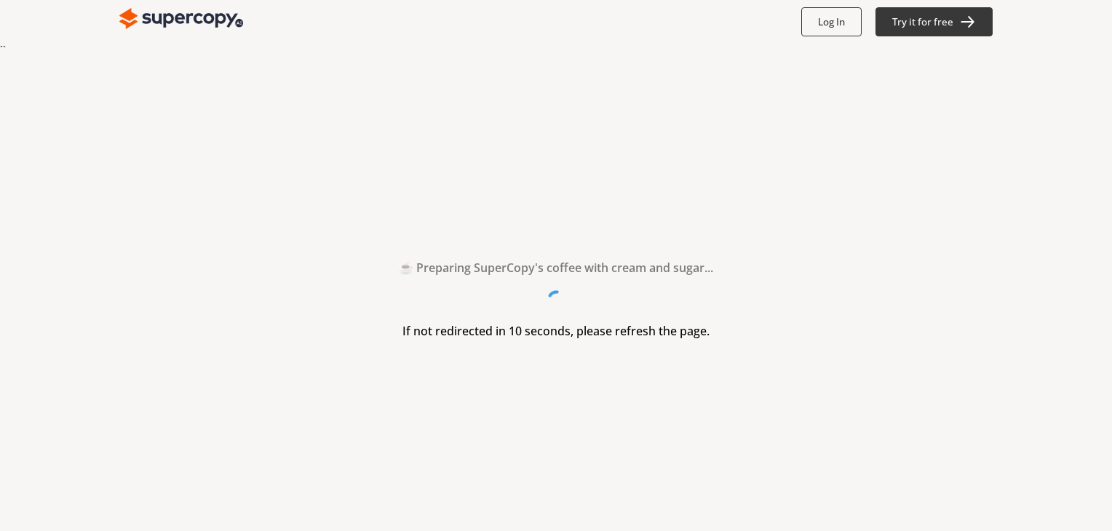 The height and width of the screenshot is (531, 1112). I want to click on b: Log In, so click(831, 22).